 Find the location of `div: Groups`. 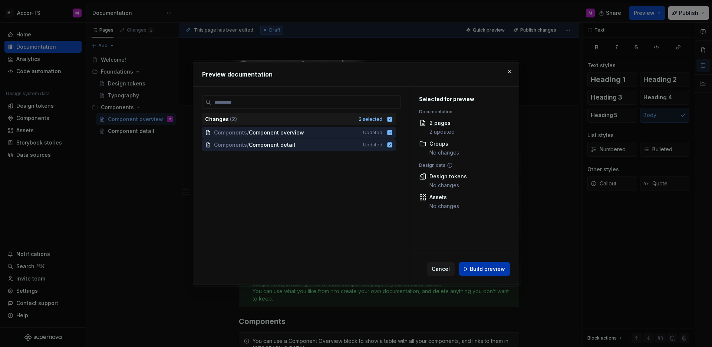

div: Groups is located at coordinates (444, 144).